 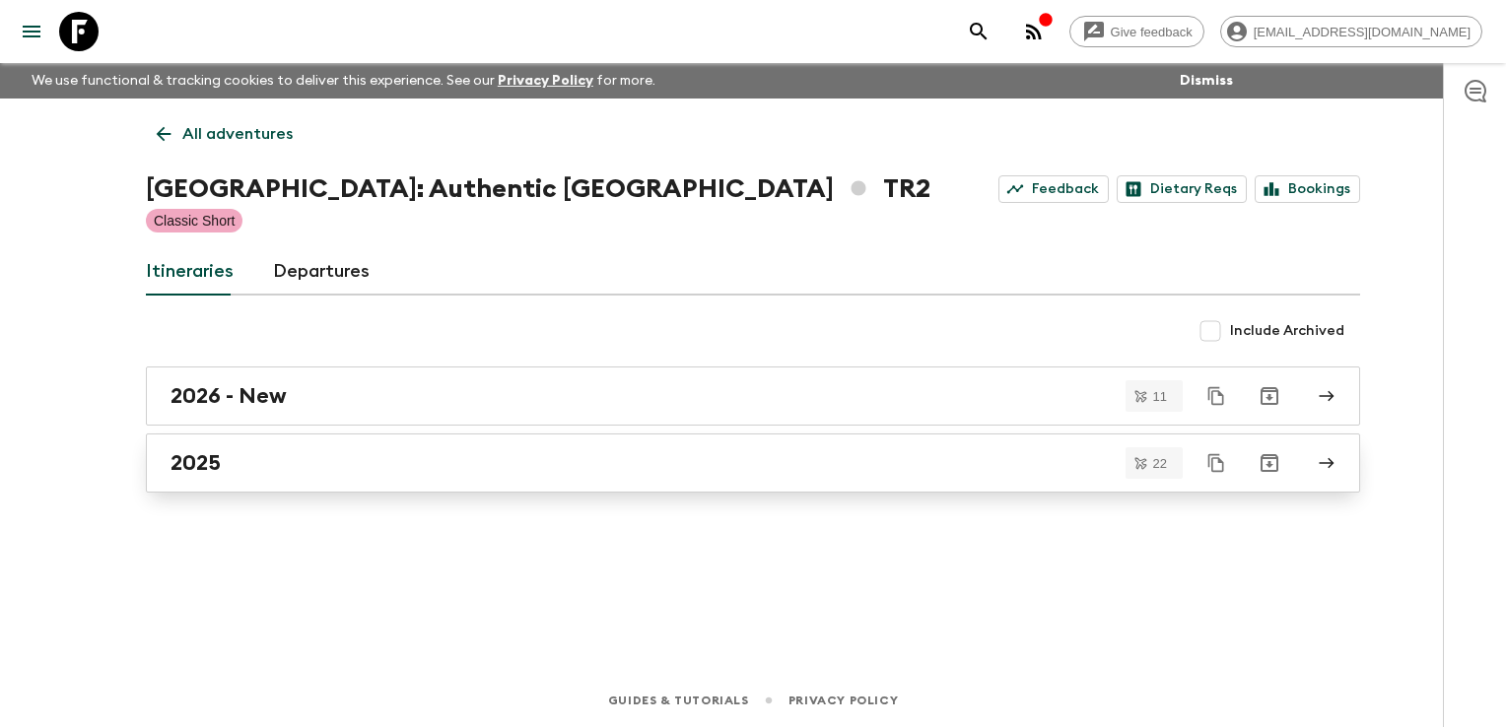 I want to click on a: Dietary Reqs, so click(x=1182, y=189).